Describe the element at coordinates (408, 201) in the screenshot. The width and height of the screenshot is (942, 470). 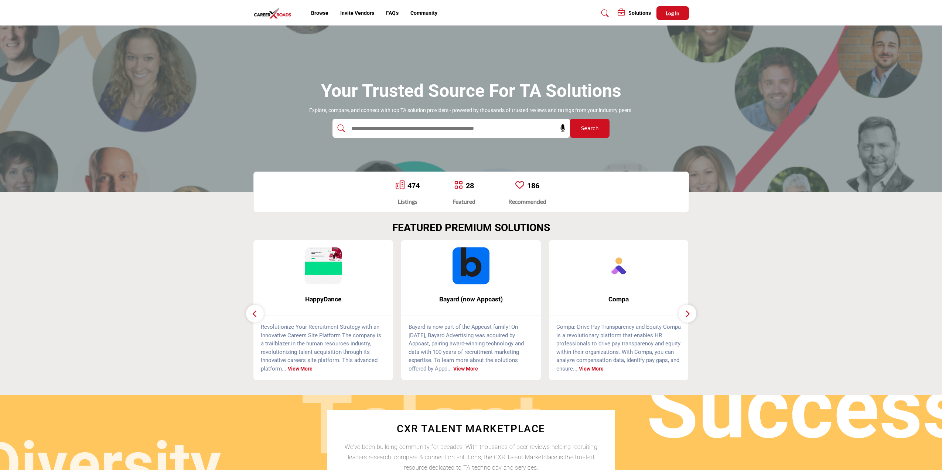
I see `div: Listings` at that location.